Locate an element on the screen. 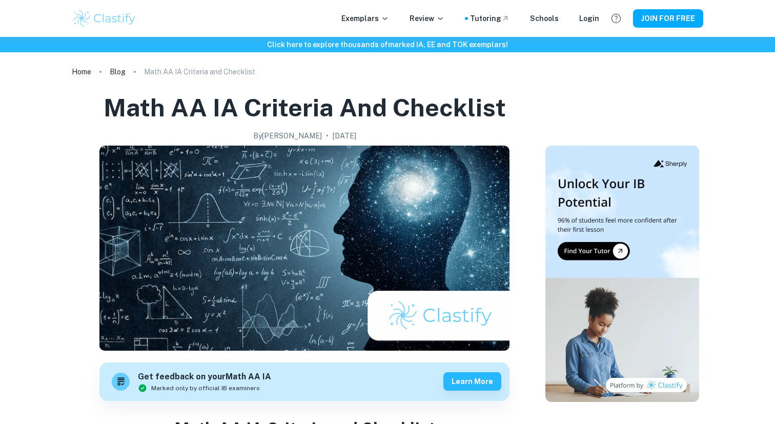 This screenshot has width=775, height=424. img: Thumbnail is located at coordinates (622, 274).